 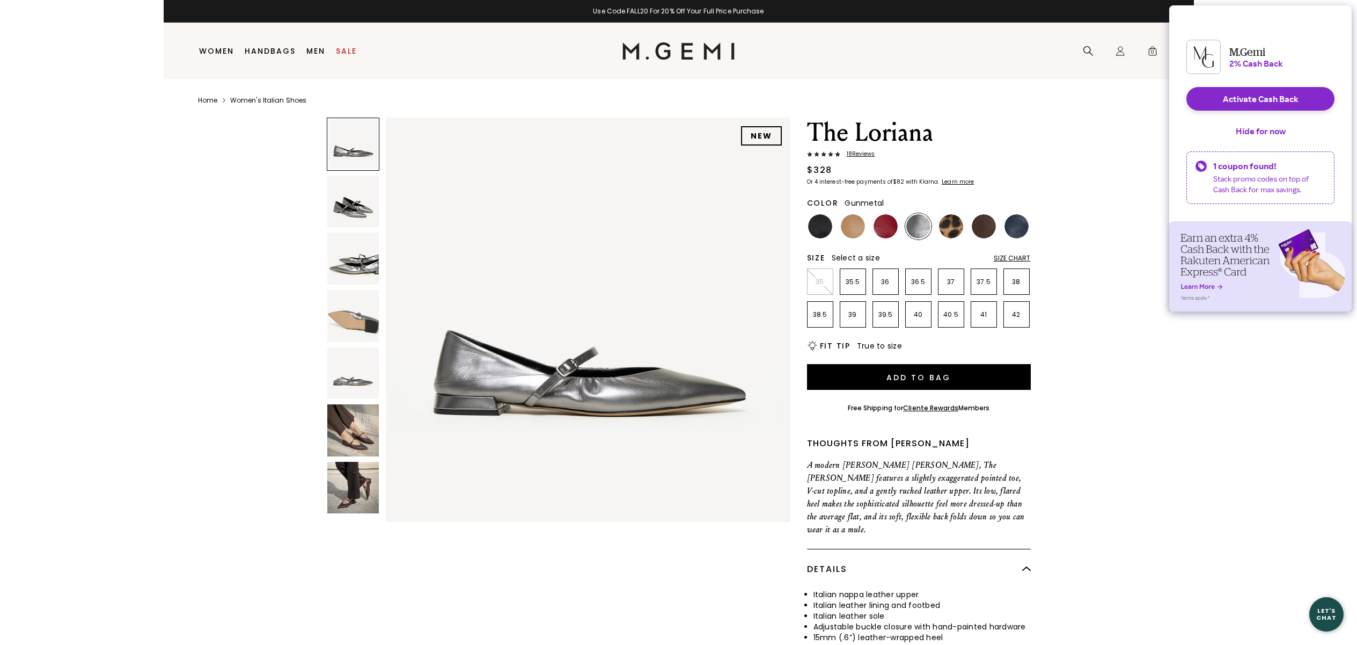 I want to click on div: $328, so click(x=820, y=170).